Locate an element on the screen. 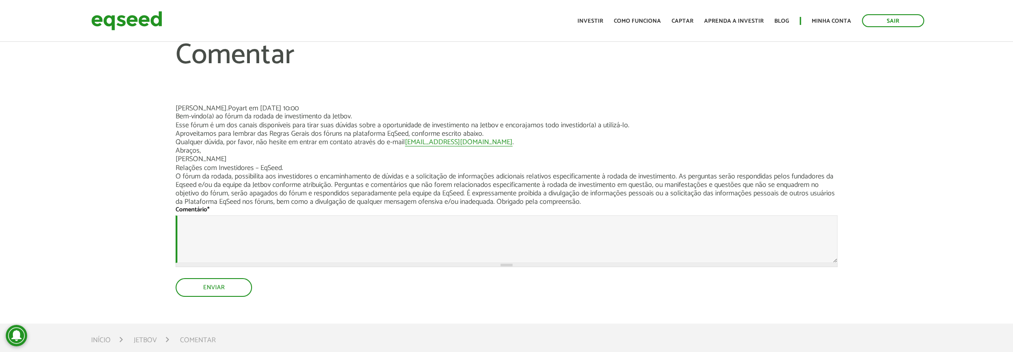 The image size is (1013, 352). a: Captar is located at coordinates (683, 21).